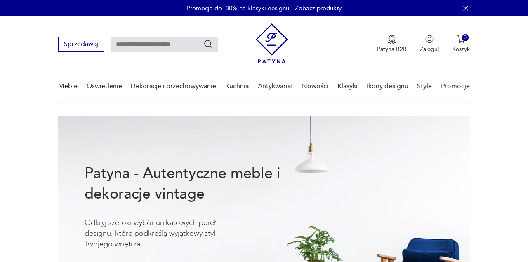 The height and width of the screenshot is (262, 528). Describe the element at coordinates (429, 44) in the screenshot. I see `button: Zaloguj` at that location.